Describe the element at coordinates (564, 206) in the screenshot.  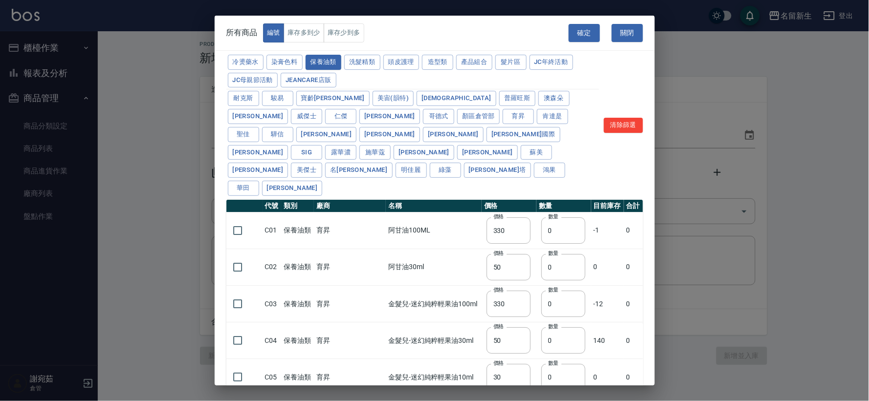
I see `th: 數量` at that location.